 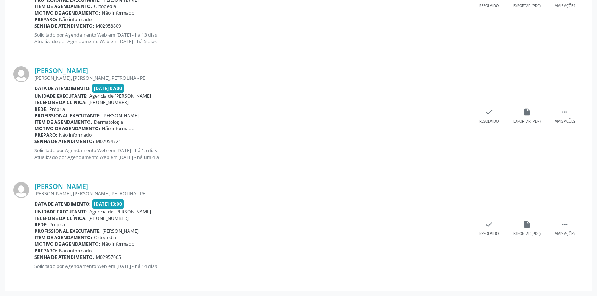 What do you see at coordinates (108, 122) in the screenshot?
I see `span: Dermatologia` at bounding box center [108, 122].